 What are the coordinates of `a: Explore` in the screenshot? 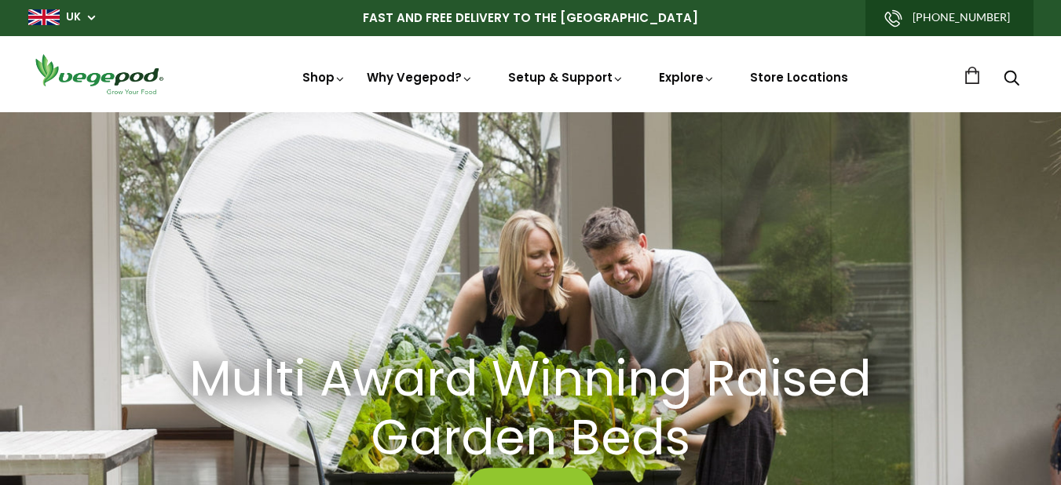 It's located at (687, 77).